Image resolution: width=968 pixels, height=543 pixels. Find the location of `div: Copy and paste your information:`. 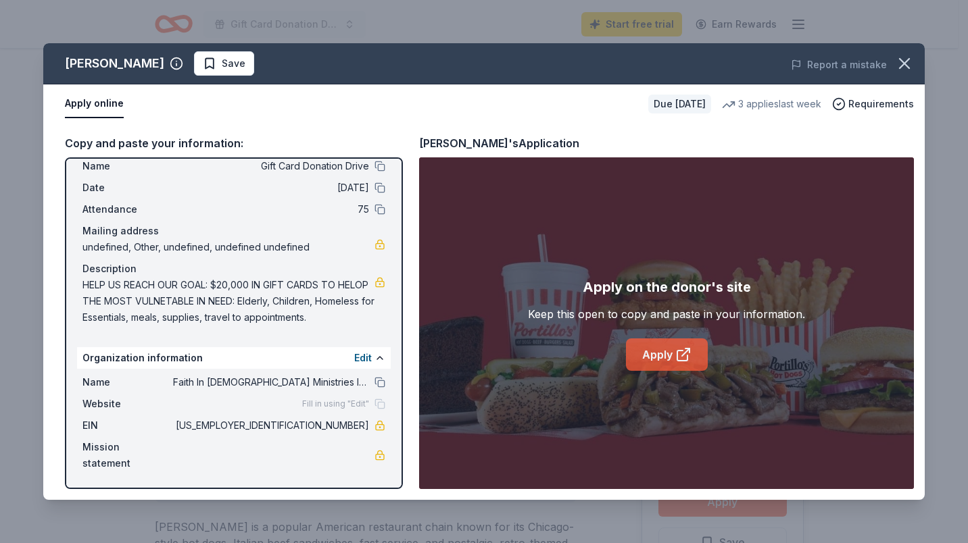

div: Copy and paste your information: is located at coordinates (234, 143).